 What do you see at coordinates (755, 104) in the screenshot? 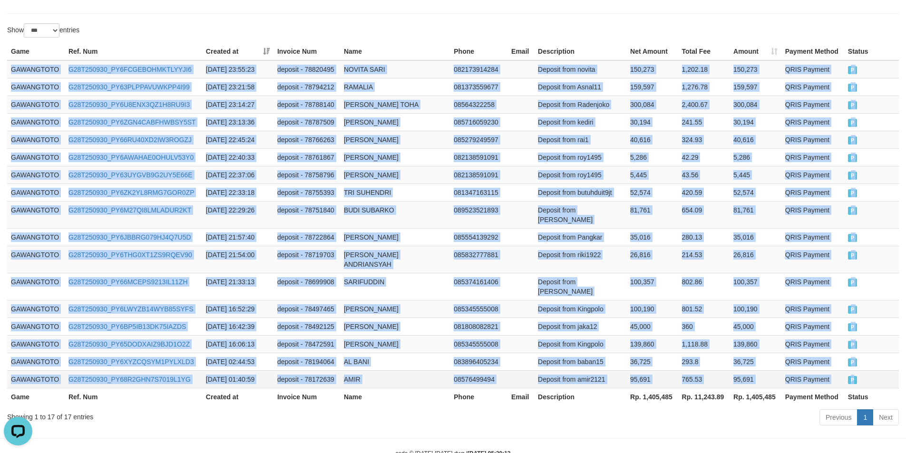
I see `td: 300,084` at bounding box center [755, 104].